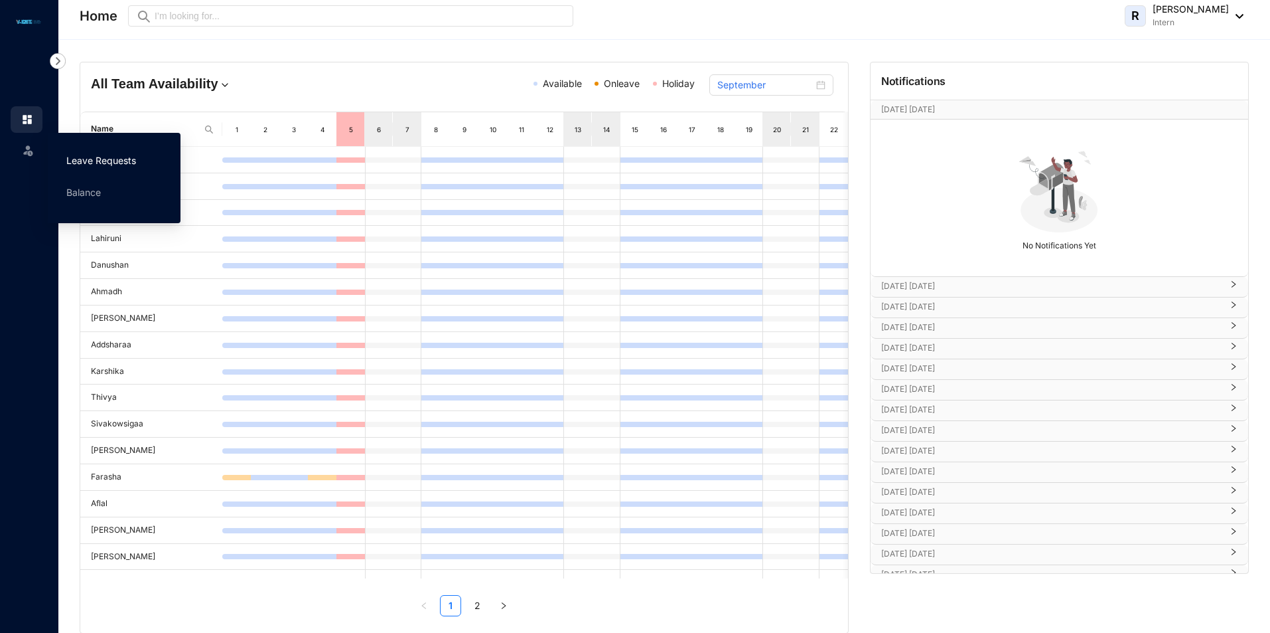 The image size is (1270, 633). I want to click on p: No Notifications Yet, so click(1059, 244).